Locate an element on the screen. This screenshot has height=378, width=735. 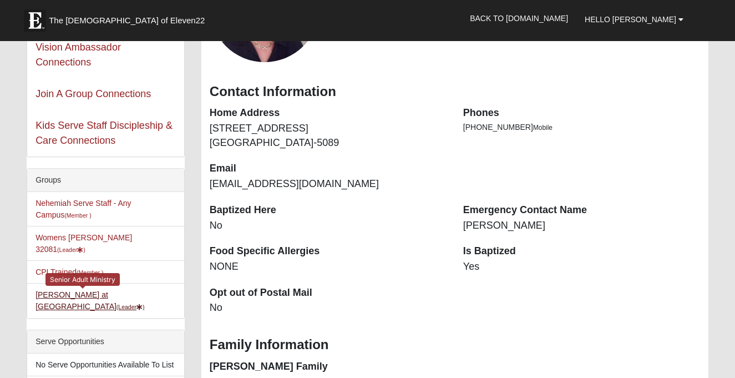
a: Vision Ambassador Connections is located at coordinates (78, 54).